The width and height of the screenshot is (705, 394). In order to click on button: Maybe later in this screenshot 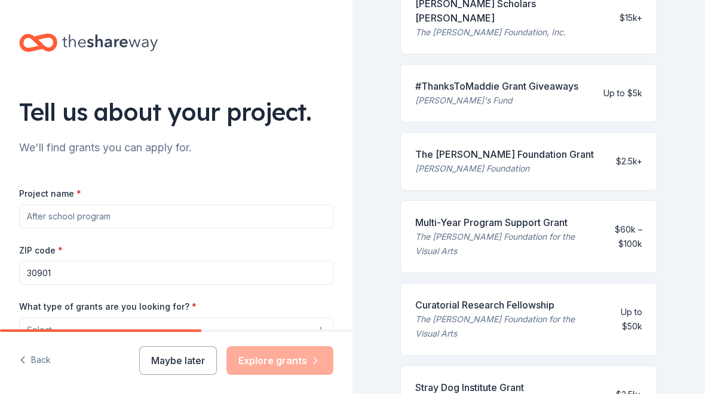, I will do `click(178, 360)`.